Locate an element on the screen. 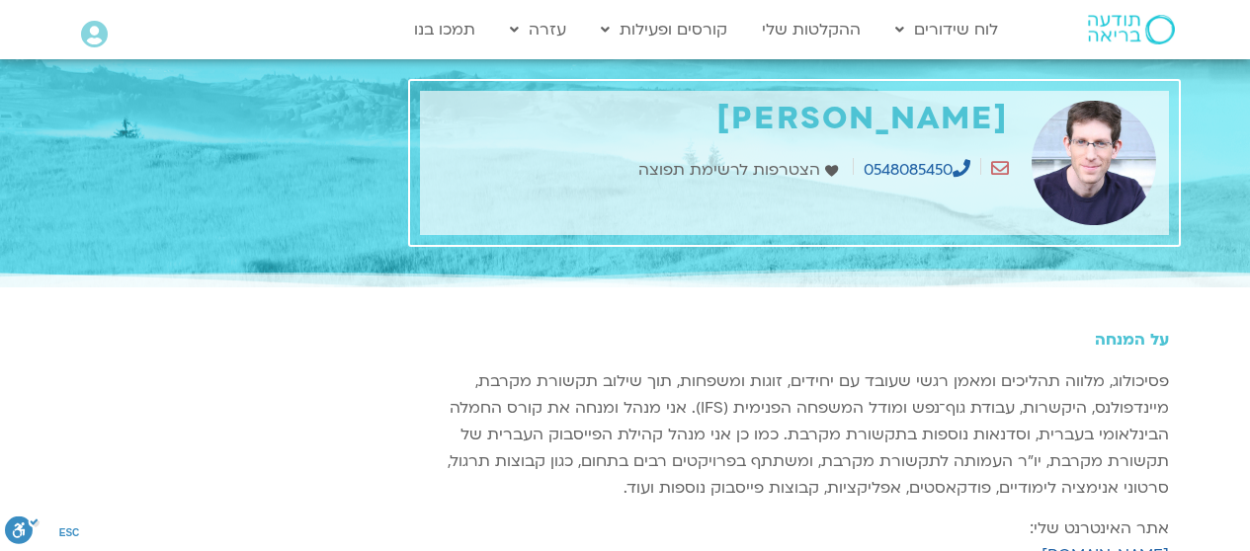 The image size is (1250, 551). a: עזרה is located at coordinates (537, 30).